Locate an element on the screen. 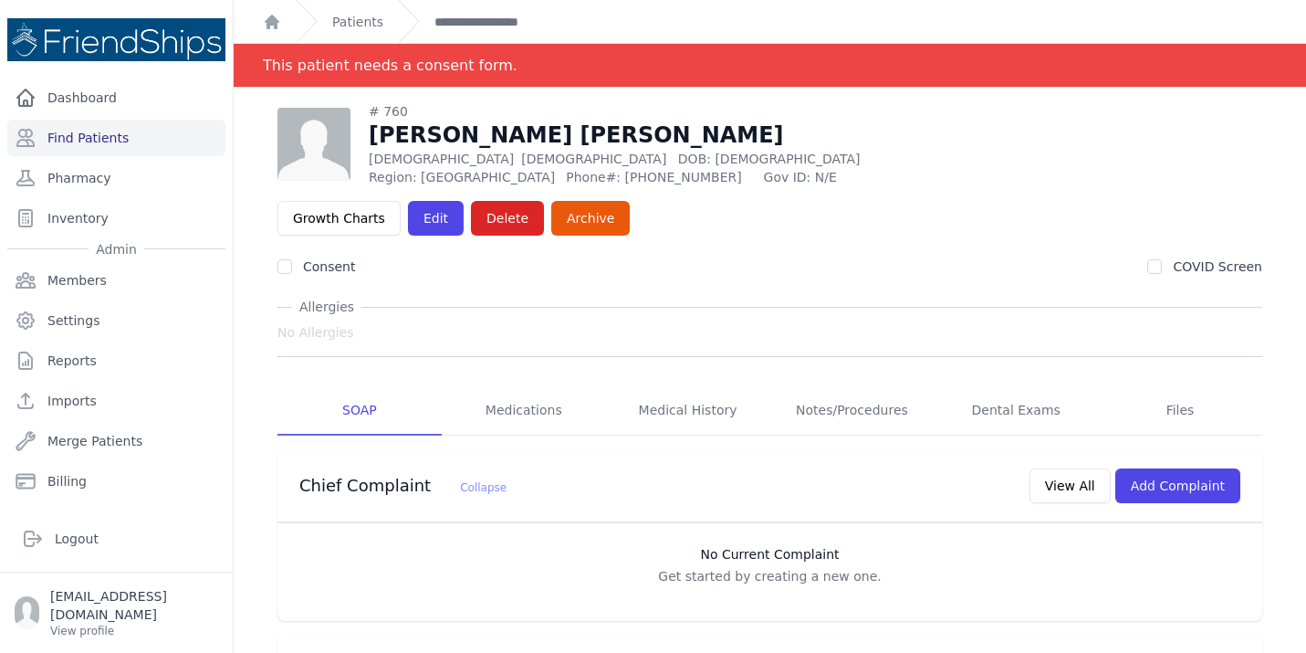  a: Pharmacy is located at coordinates (116, 178).